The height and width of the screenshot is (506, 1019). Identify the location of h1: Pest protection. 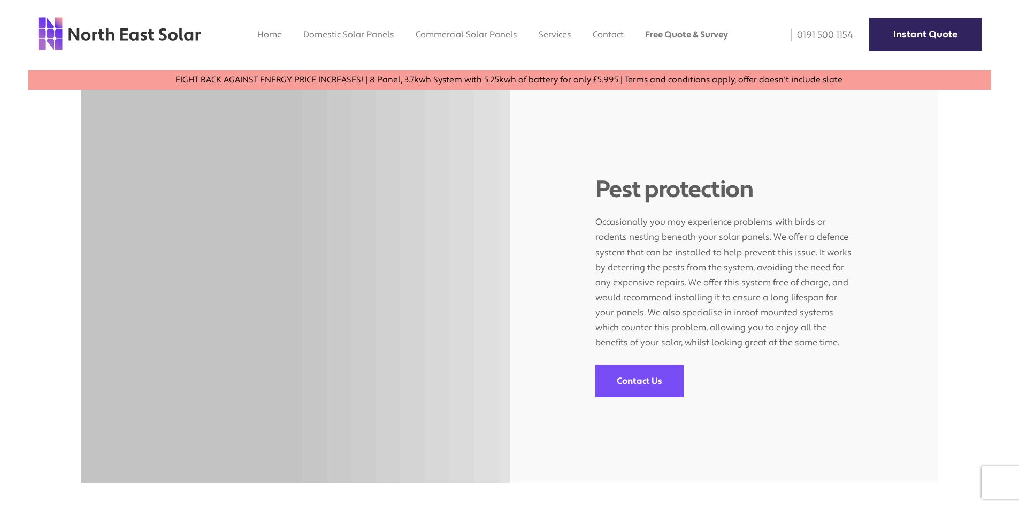
(724, 189).